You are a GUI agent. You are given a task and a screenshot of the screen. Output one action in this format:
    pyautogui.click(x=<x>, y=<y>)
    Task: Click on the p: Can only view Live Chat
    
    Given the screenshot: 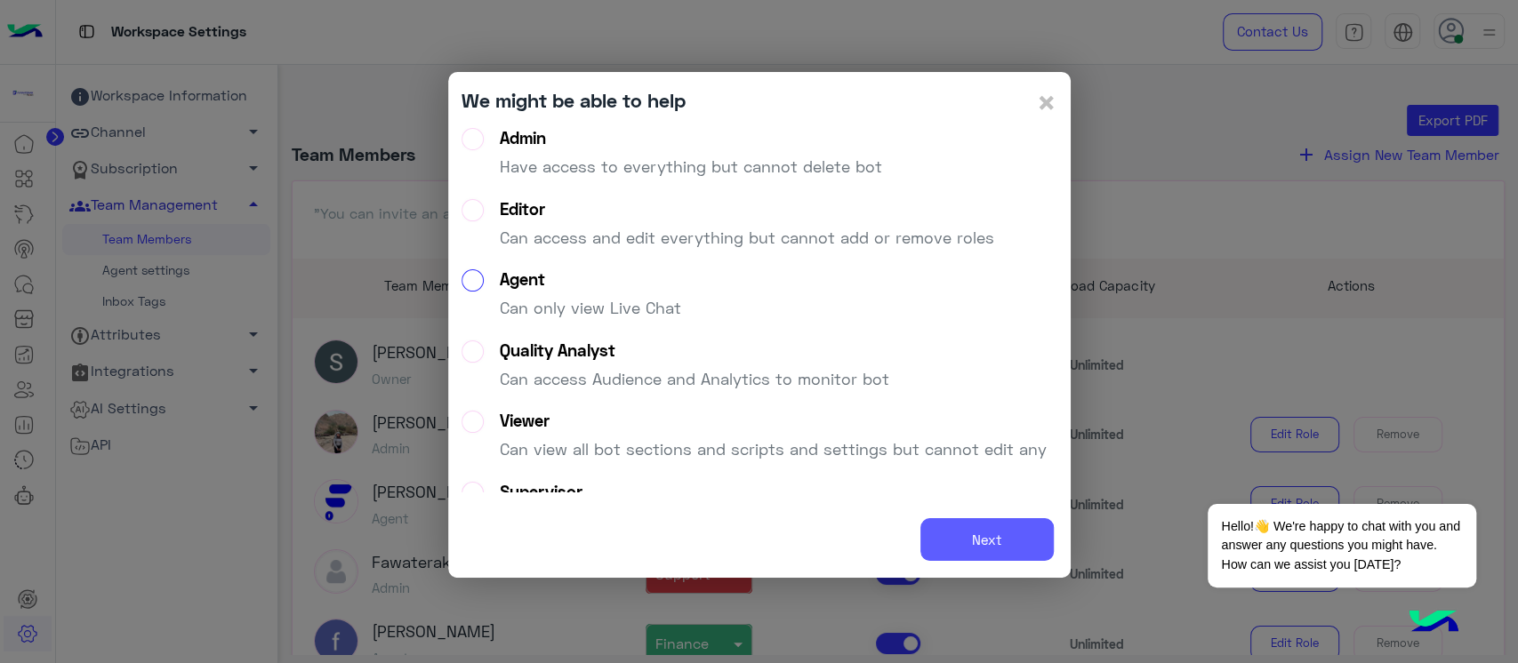 What is the action you would take?
    pyautogui.click(x=590, y=308)
    